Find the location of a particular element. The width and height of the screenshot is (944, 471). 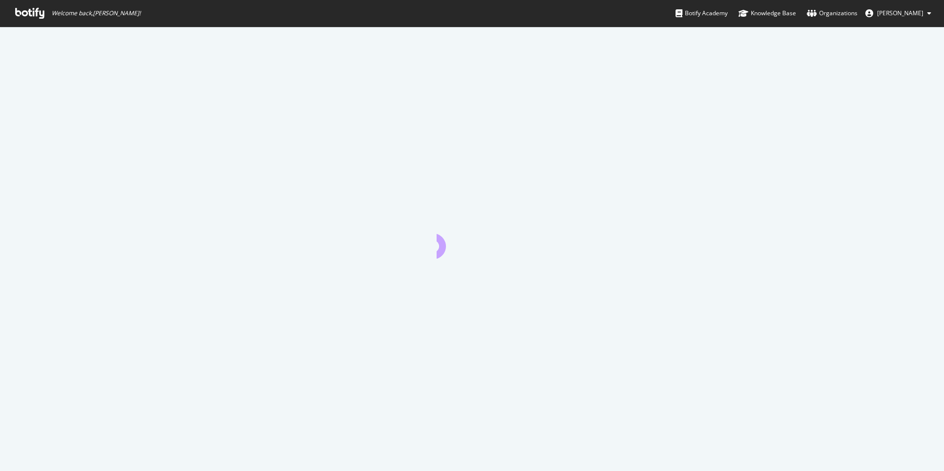

div: Botify Academy is located at coordinates (701, 13).